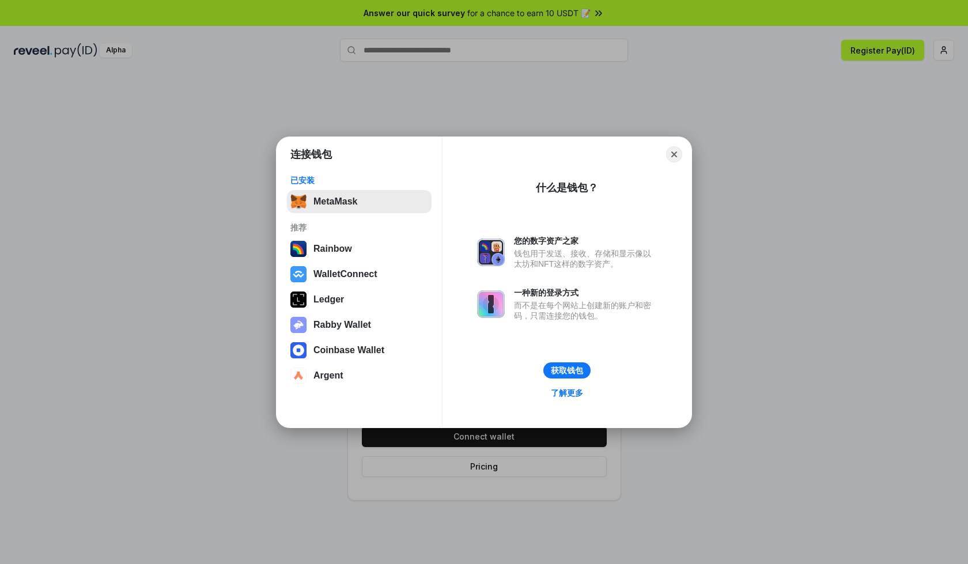 The width and height of the screenshot is (968, 564). Describe the element at coordinates (311, 154) in the screenshot. I see `h1: 连接钱包` at that location.